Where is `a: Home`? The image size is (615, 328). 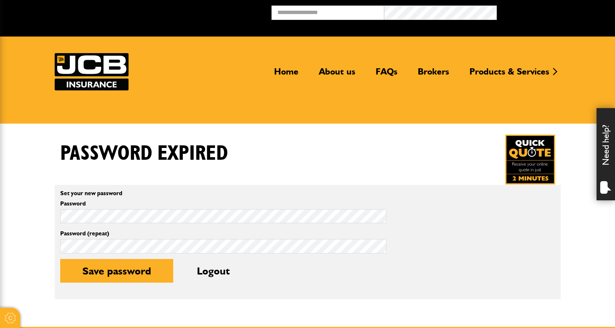
a: Home is located at coordinates (286, 75).